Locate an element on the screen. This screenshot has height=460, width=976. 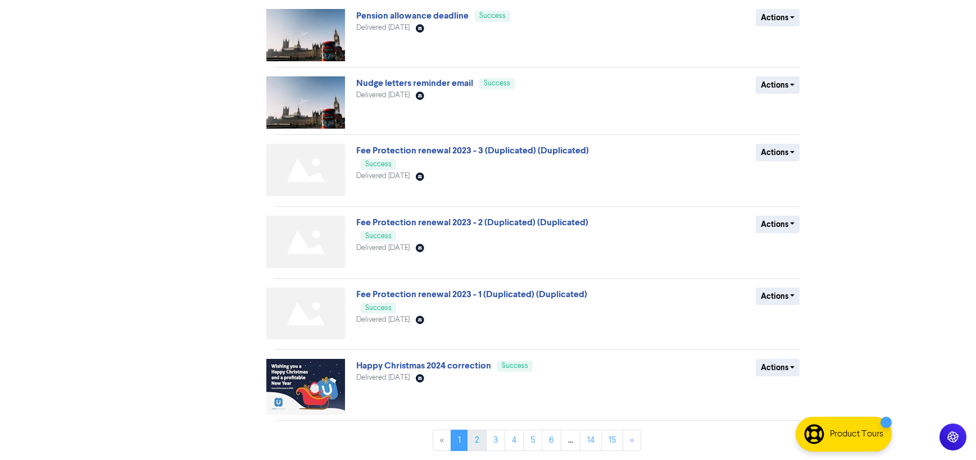
a: Fee Protection renewal 2023 - 1 (Duplicated) (Duplicated) is located at coordinates (471, 294).